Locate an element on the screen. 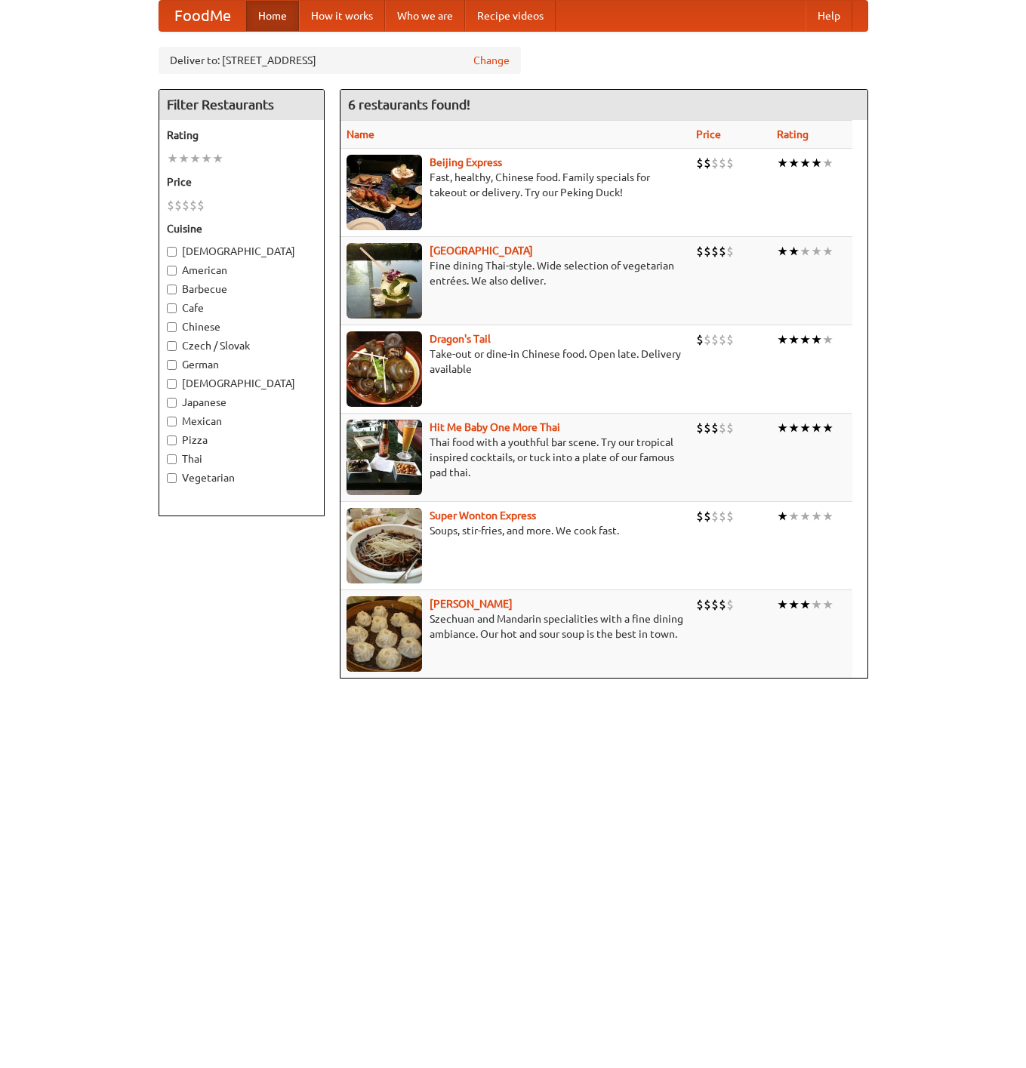  input: German is located at coordinates (171, 365).